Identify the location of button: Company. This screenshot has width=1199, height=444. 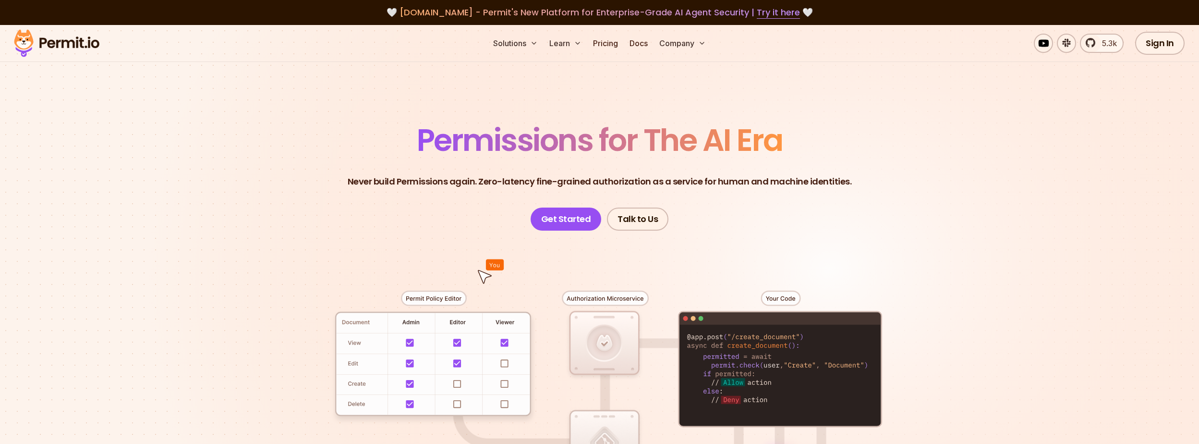
(683, 43).